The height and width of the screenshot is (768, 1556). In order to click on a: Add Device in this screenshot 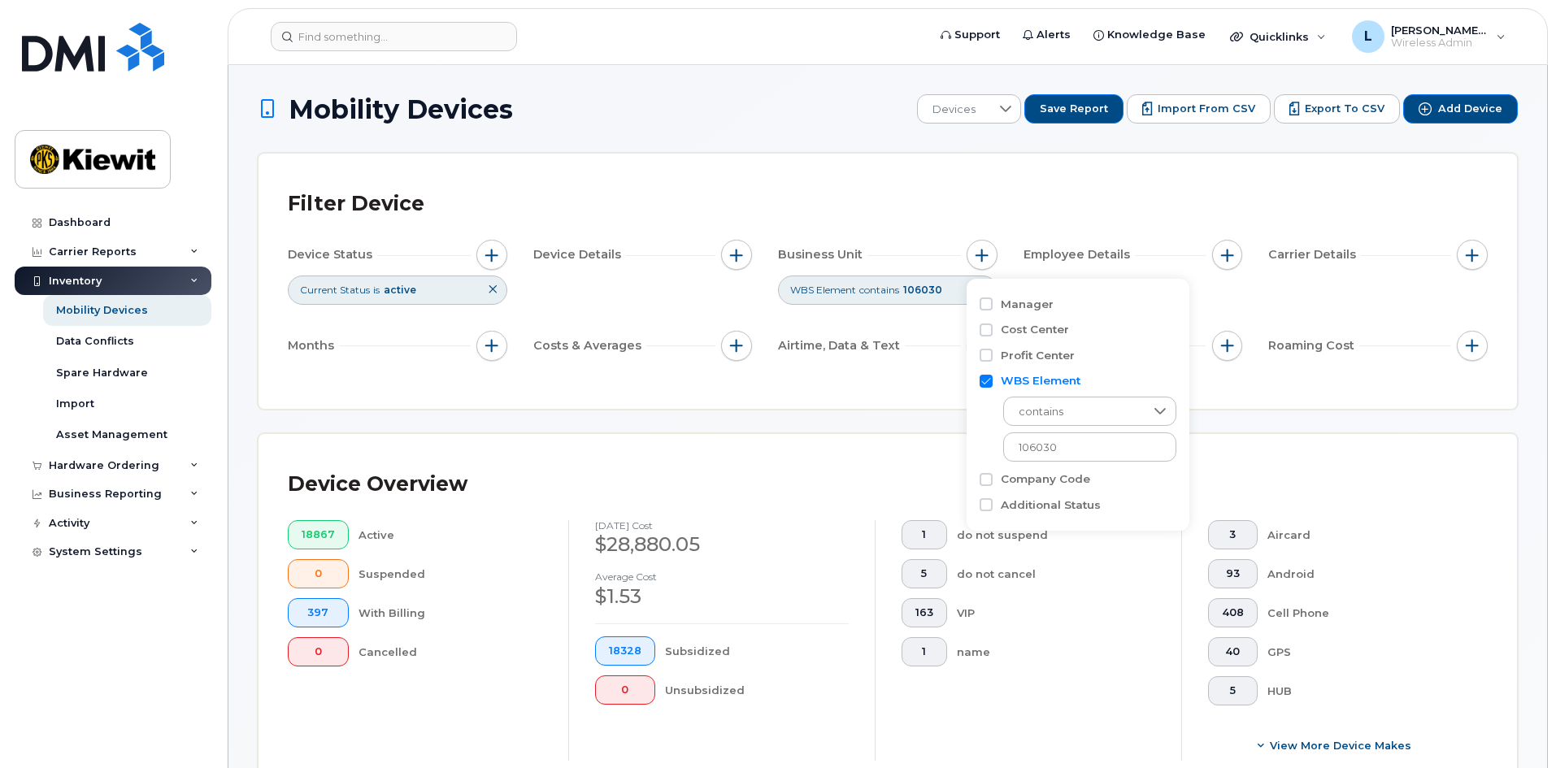, I will do `click(1460, 109)`.